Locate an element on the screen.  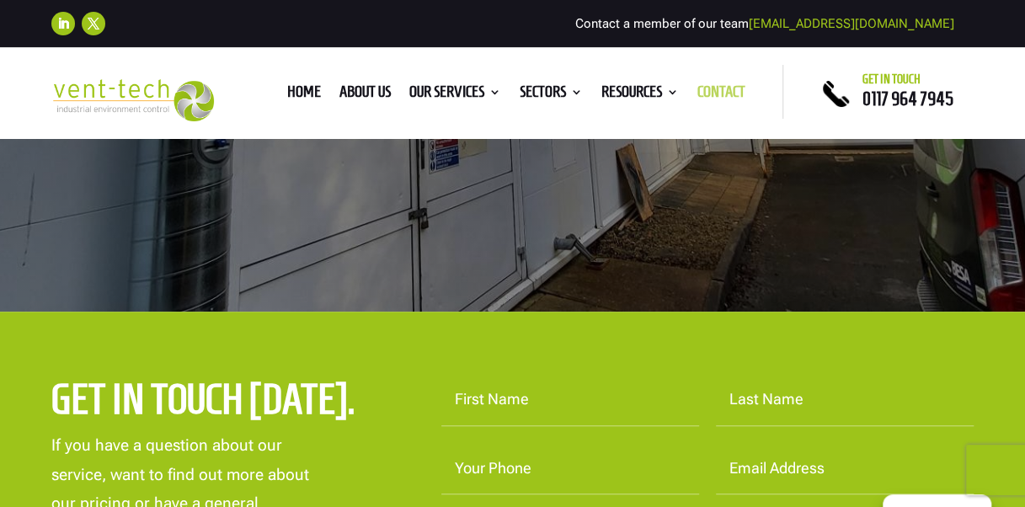
input: First Name is located at coordinates (570, 400).